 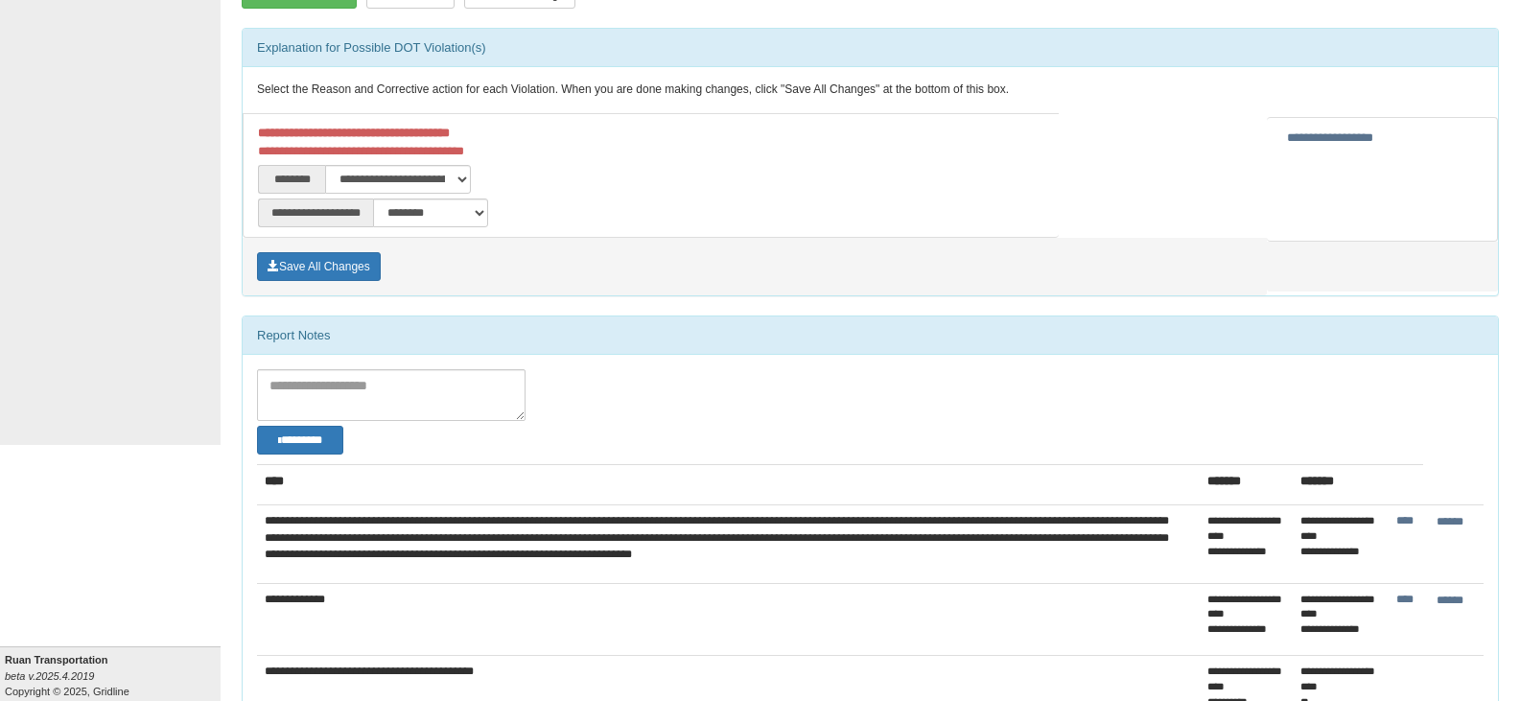 What do you see at coordinates (300, 440) in the screenshot?
I see `button: Change Filter Options` at bounding box center [300, 440].